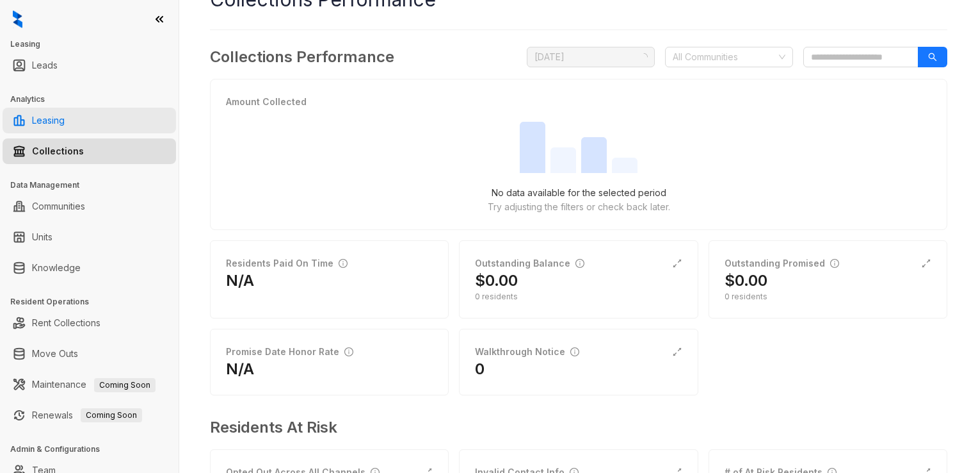 The width and height of the screenshot is (978, 473). What do you see at coordinates (89, 353) in the screenshot?
I see `li: Move Outs` at bounding box center [89, 353].